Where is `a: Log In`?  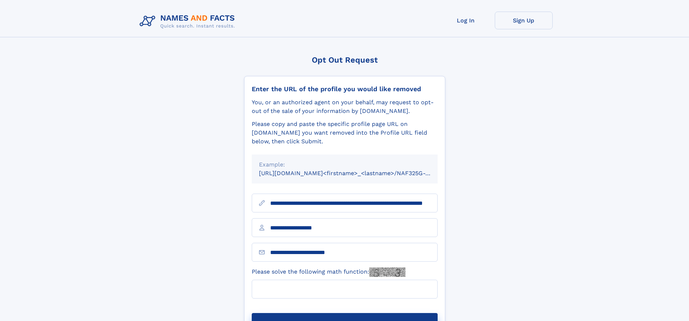 a: Log In is located at coordinates (466, 20).